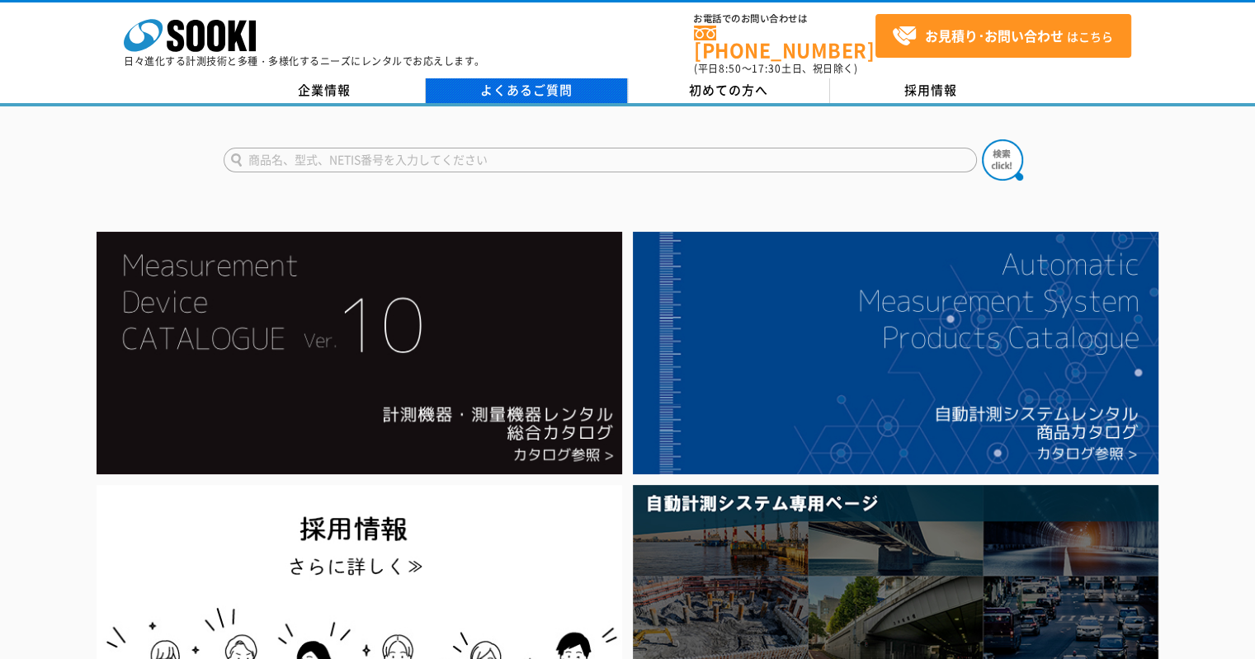 The width and height of the screenshot is (1255, 659). I want to click on a: お見積り･お問い合わせはこちら, so click(1004, 35).